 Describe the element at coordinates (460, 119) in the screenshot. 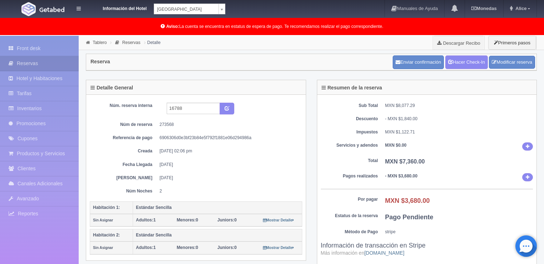

I see `div: - MXN $1,840.00` at that location.